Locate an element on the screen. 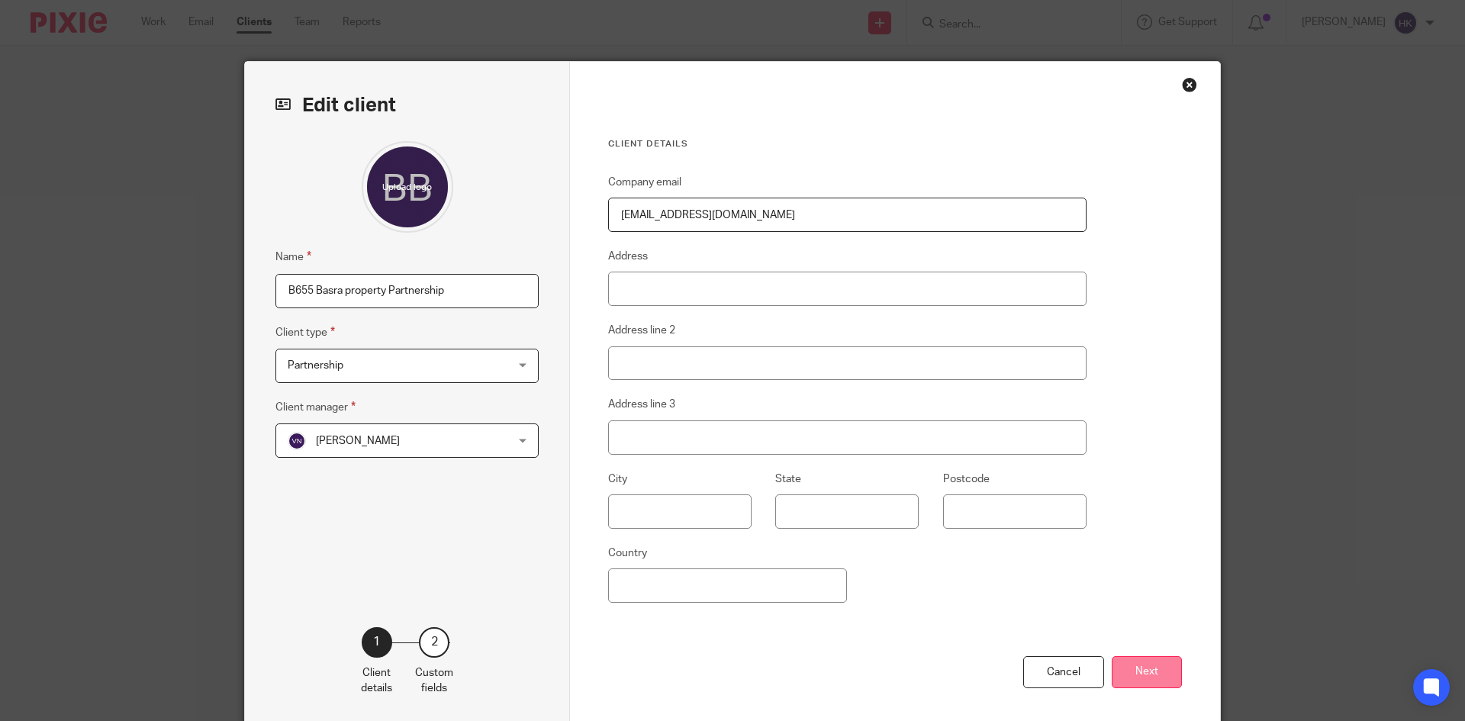 The height and width of the screenshot is (721, 1465). div: Cancel is located at coordinates (1063, 672).